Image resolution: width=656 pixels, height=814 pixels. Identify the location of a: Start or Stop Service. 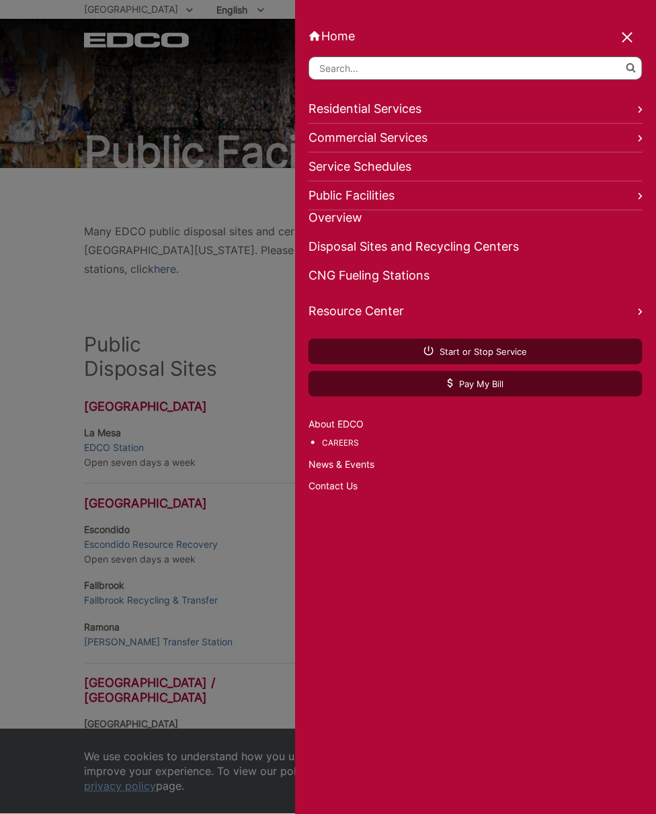
(475, 352).